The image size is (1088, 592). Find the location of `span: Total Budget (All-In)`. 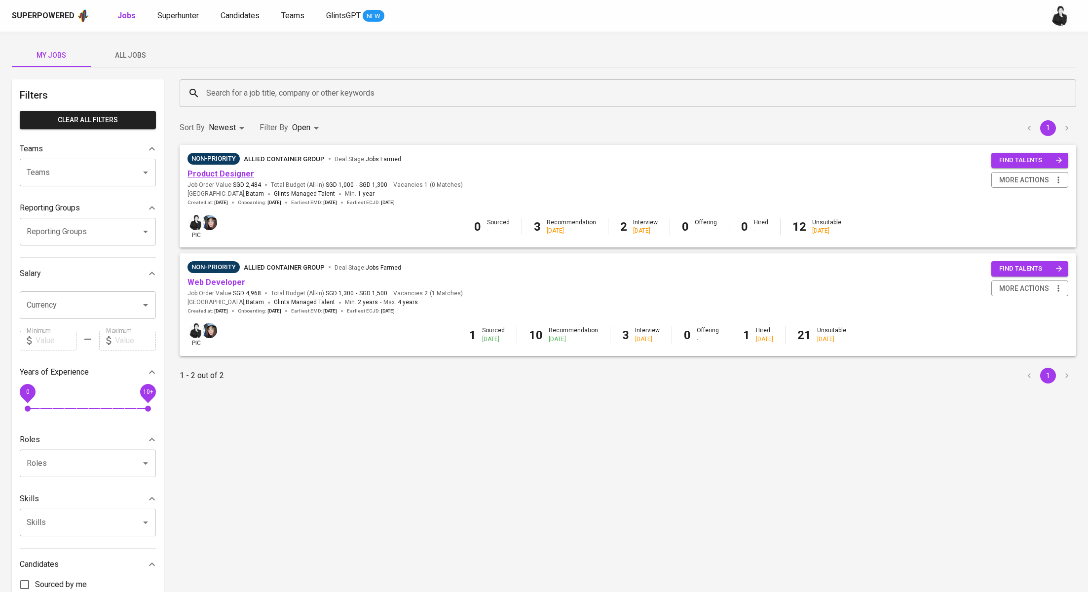

span: Total Budget (All-In) is located at coordinates (329, 294).